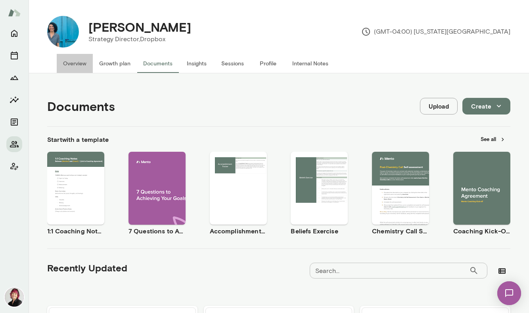  I want to click on button: Profile, so click(268, 63).